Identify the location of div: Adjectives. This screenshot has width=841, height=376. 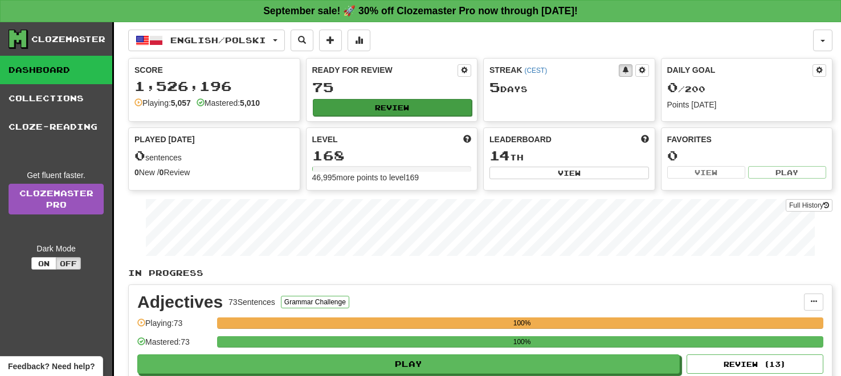
(180, 302).